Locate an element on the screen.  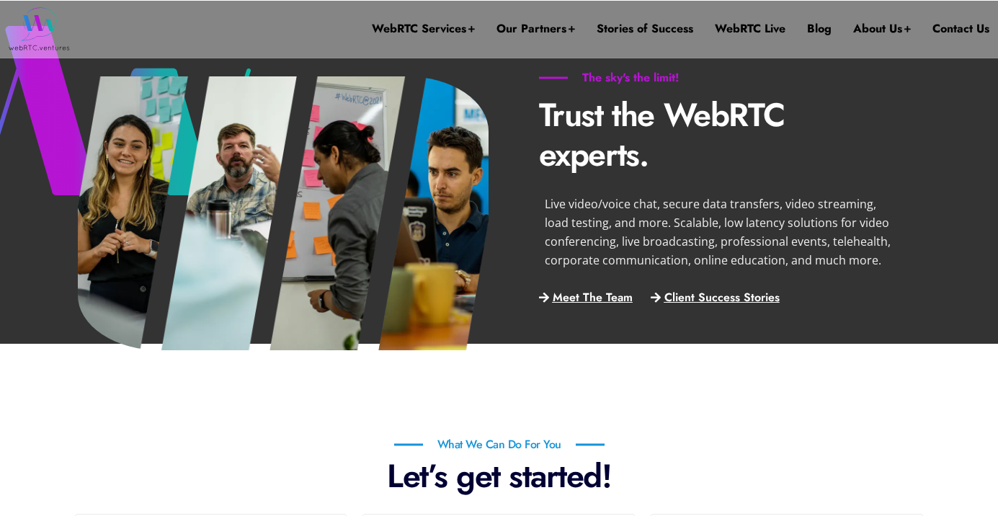
a: Meet The Team is located at coordinates (586, 297).